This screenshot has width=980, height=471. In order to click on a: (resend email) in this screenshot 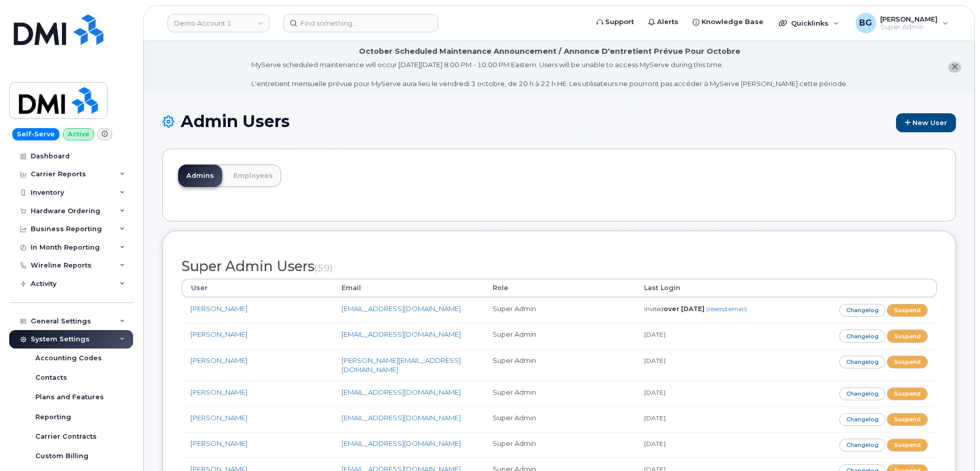, I will do `click(727, 308)`.